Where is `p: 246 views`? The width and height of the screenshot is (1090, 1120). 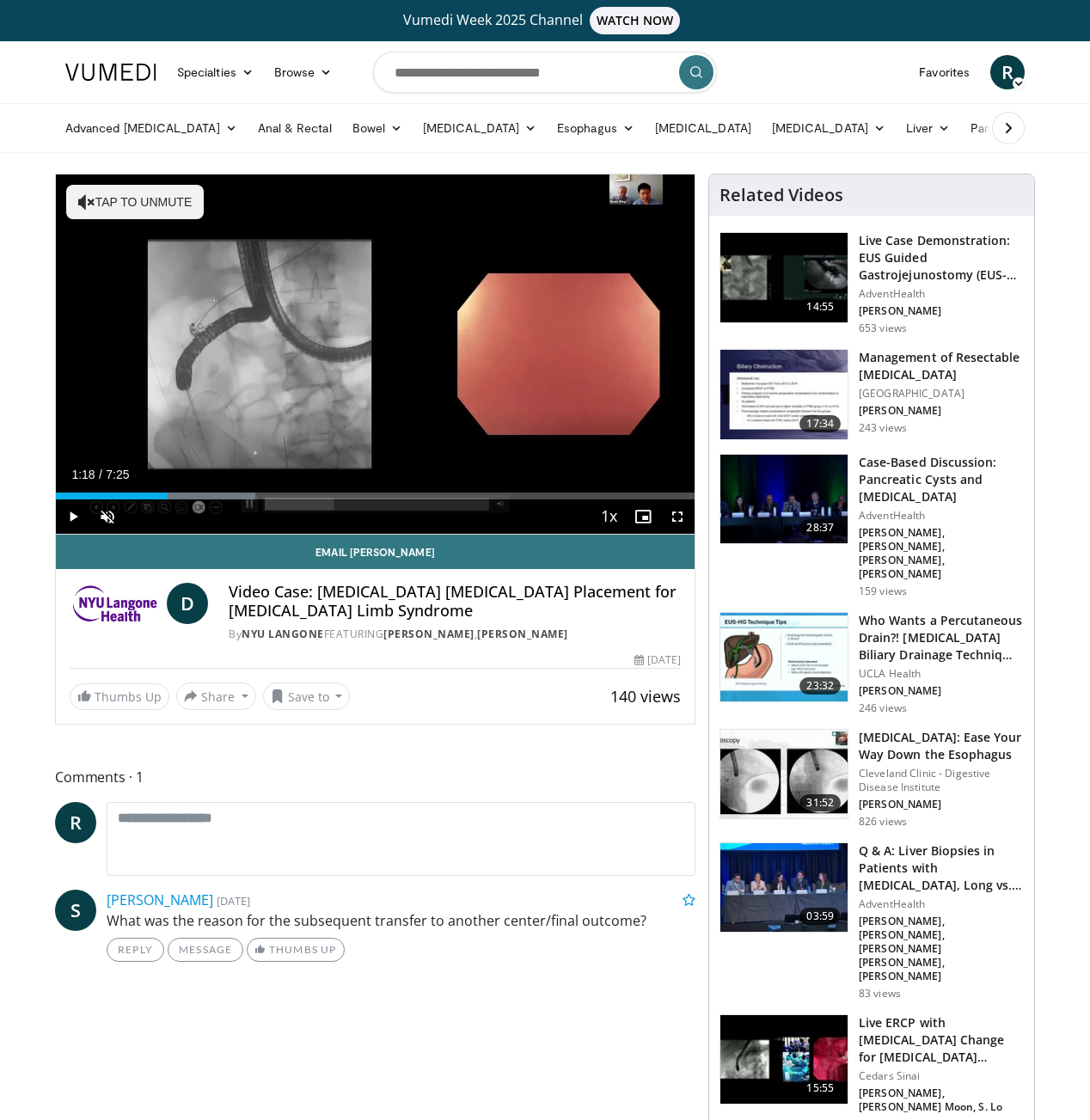
p: 246 views is located at coordinates (883, 708).